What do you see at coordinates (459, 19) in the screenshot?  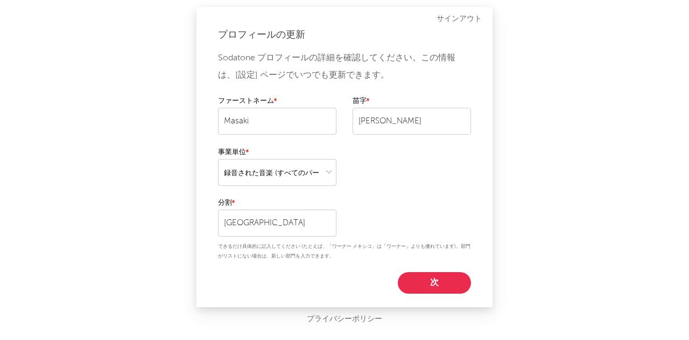 I see `a: サインアウト` at bounding box center [459, 19].